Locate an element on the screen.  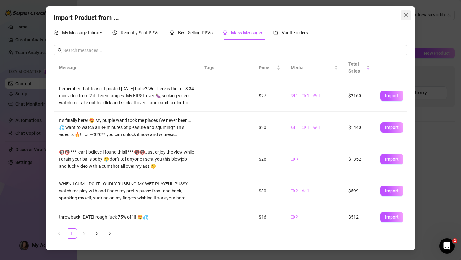
td: $512 is located at coordinates (359, 217).